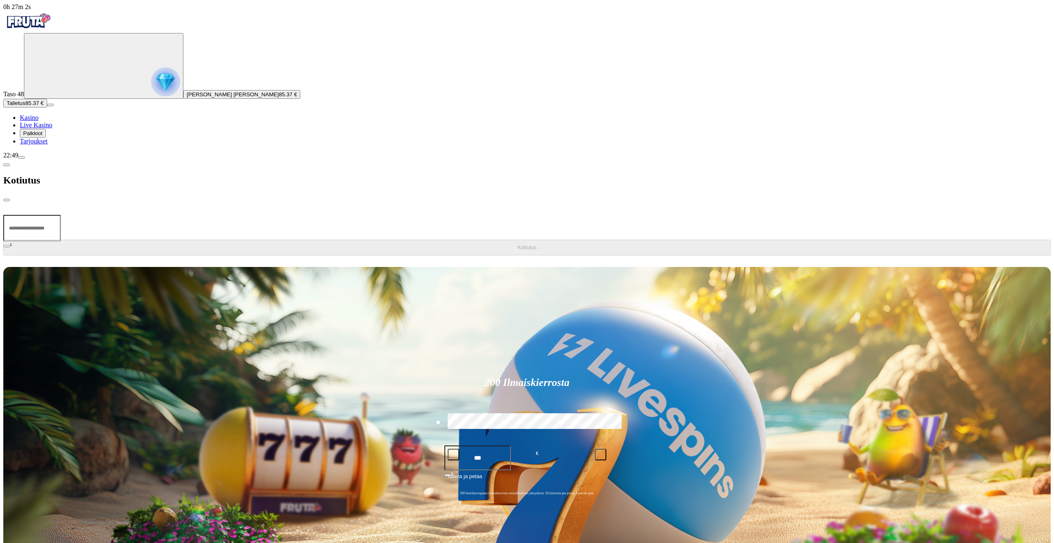 The width and height of the screenshot is (1054, 543). I want to click on span: Talleta ja pelaa, so click(464, 479).